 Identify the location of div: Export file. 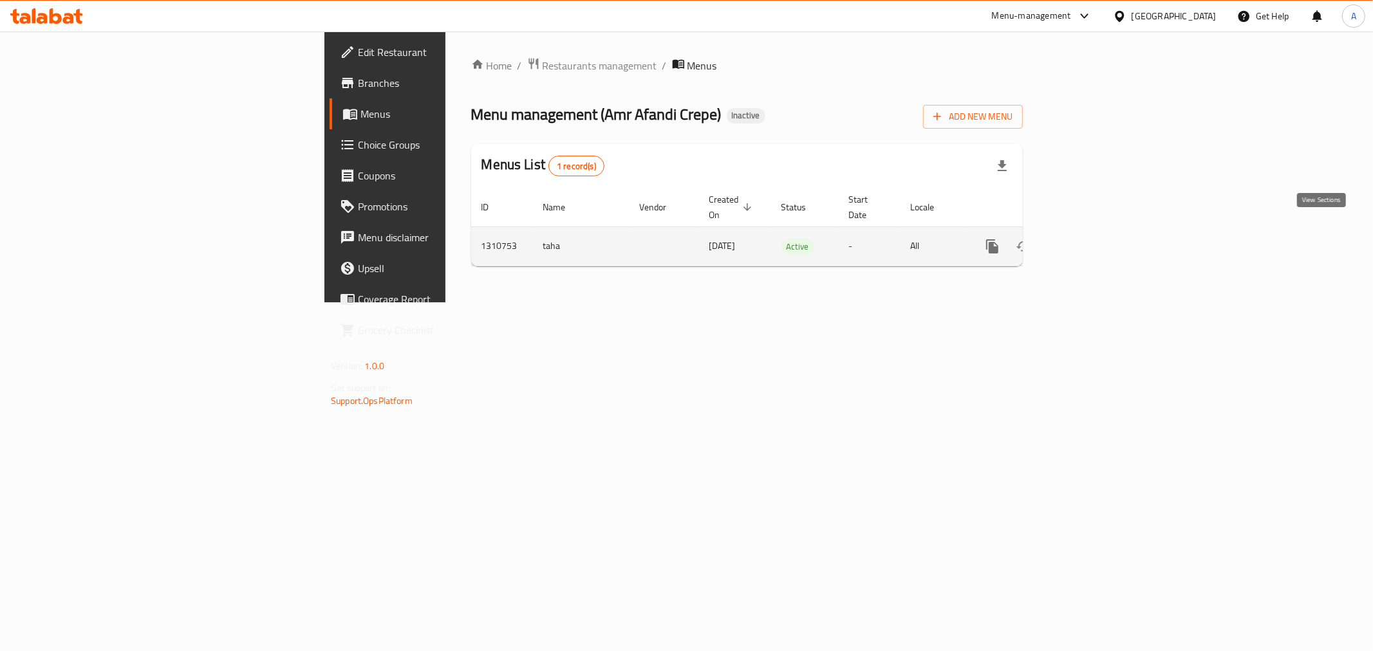
(1002, 166).